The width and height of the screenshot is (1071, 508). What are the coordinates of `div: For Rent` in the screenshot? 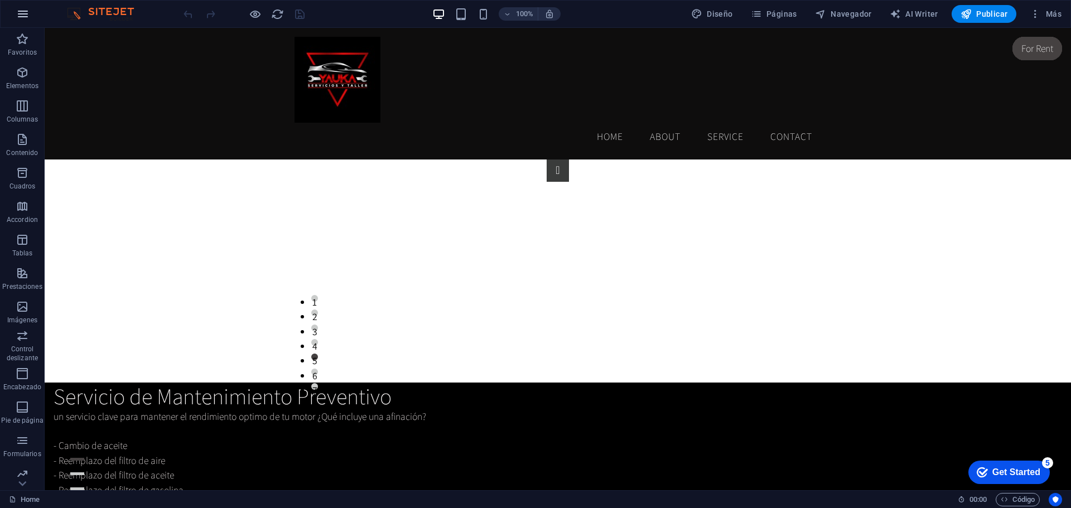 It's located at (992, 21).